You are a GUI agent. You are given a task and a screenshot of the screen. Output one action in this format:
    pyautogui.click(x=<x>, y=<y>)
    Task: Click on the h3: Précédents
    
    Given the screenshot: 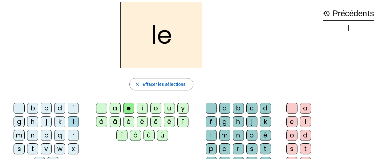 What is the action you would take?
    pyautogui.click(x=348, y=14)
    